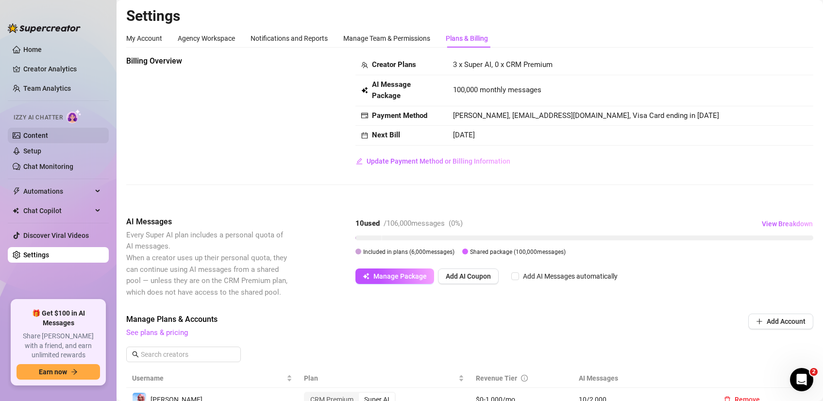 Image resolution: width=823 pixels, height=401 pixels. Describe the element at coordinates (642, 378) in the screenshot. I see `th: AI Messages` at that location.